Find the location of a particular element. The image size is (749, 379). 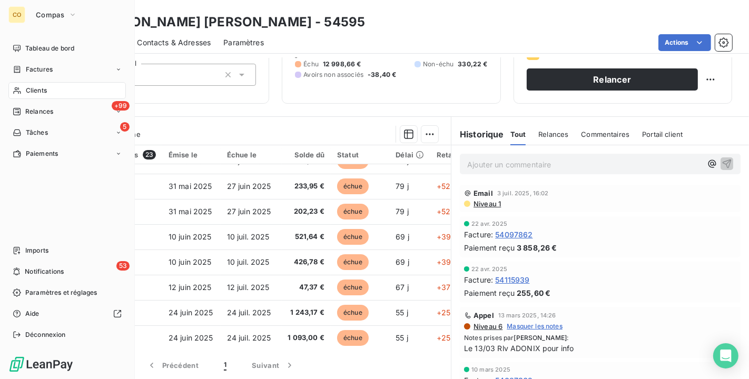

span: Aide is located at coordinates (32, 314).